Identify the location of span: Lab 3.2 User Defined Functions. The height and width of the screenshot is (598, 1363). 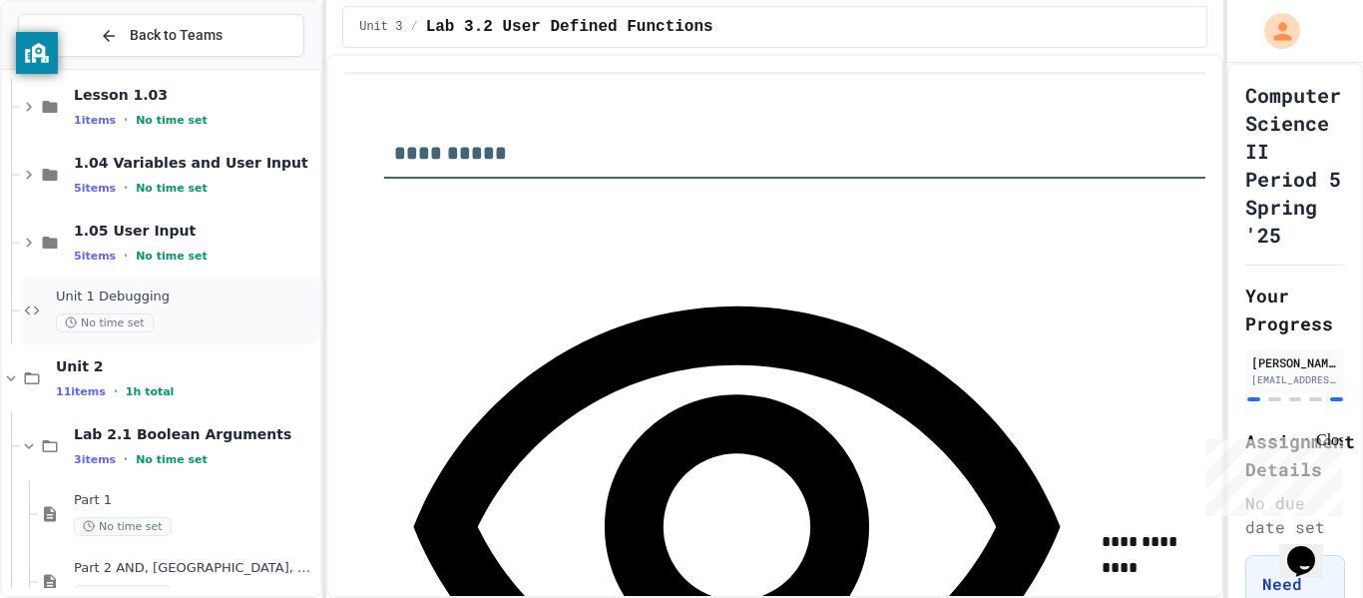
(570, 27).